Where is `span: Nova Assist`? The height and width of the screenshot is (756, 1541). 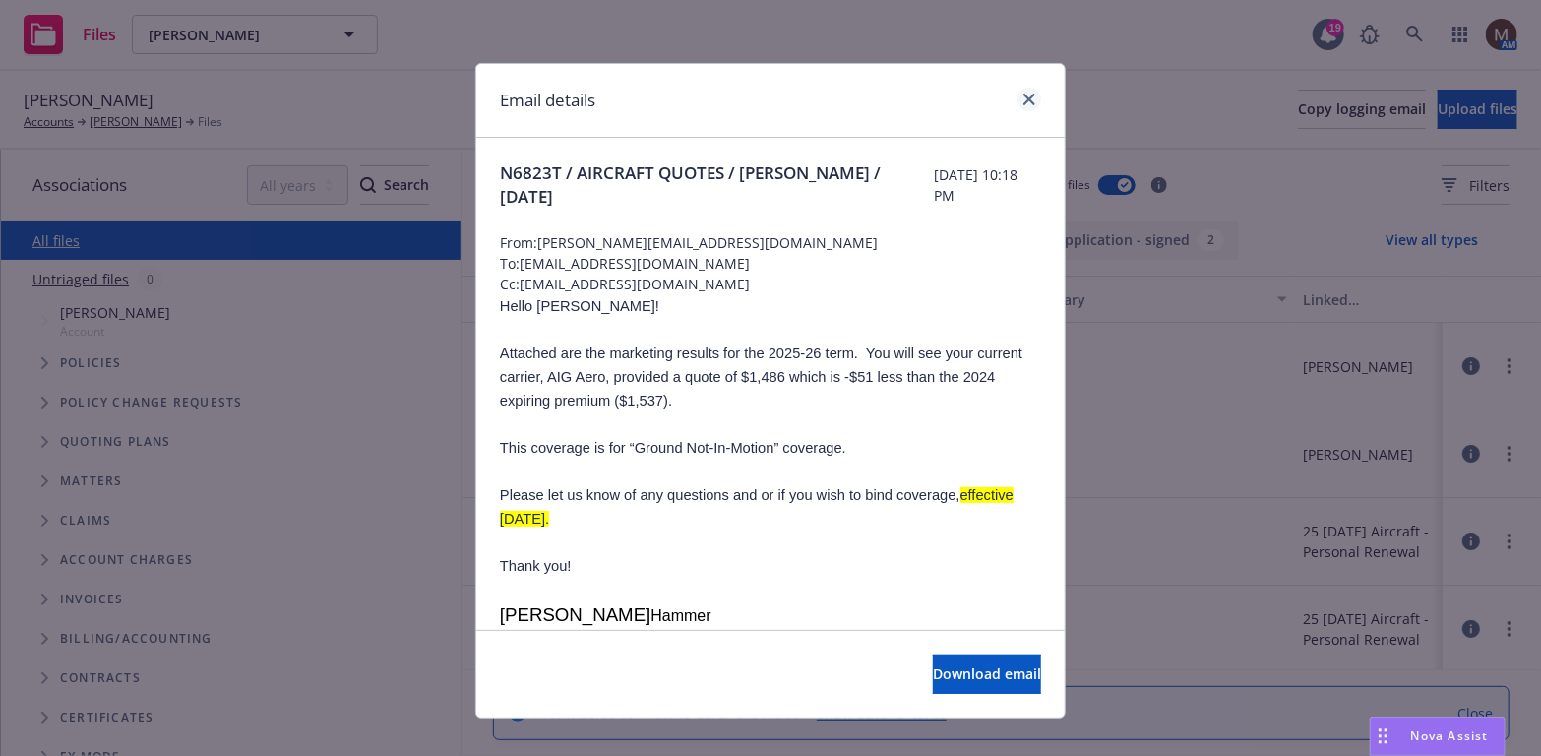 span: Nova Assist is located at coordinates (1450, 735).